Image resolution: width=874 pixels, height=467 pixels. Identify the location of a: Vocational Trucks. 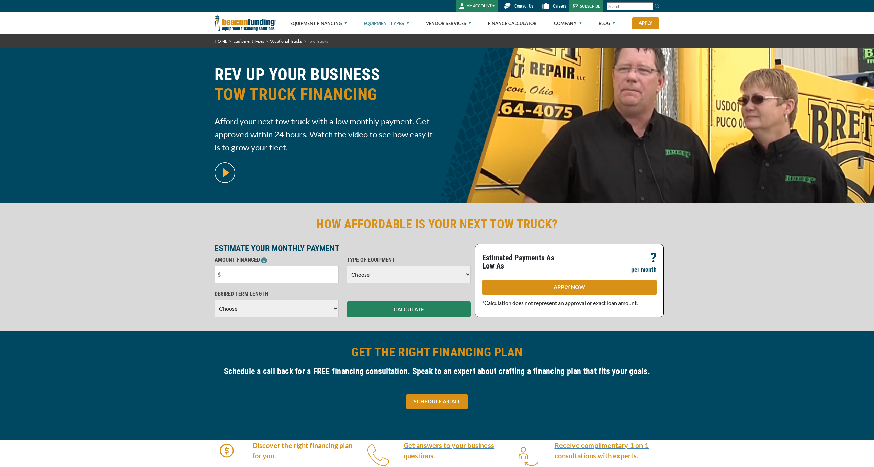
(286, 41).